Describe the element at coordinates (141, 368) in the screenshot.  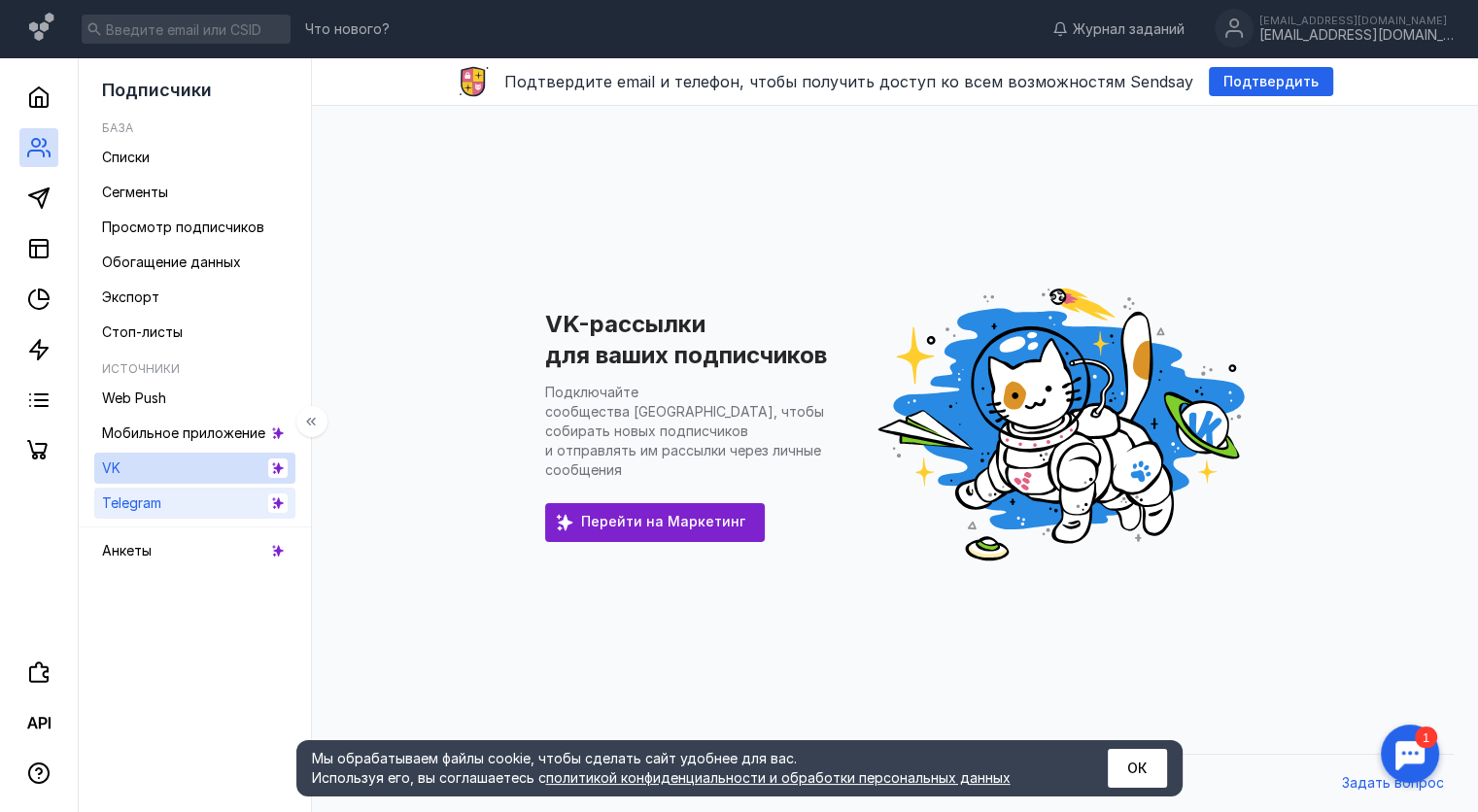
I see `h5: Источники` at that location.